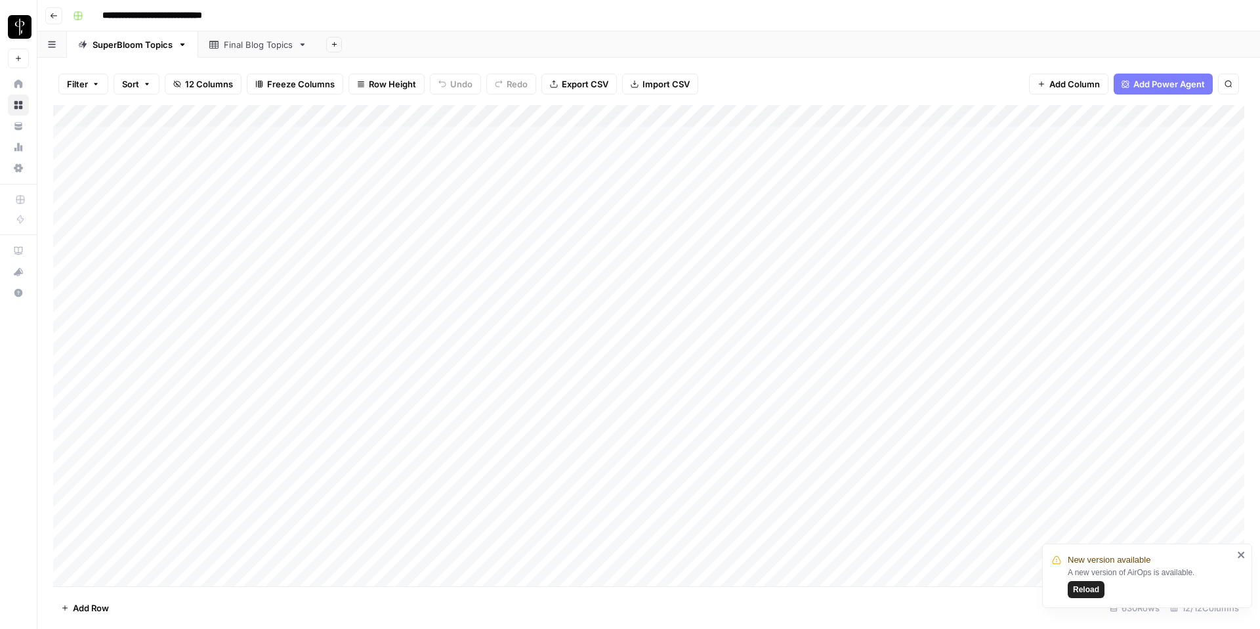 The height and width of the screenshot is (629, 1260). Describe the element at coordinates (1169, 84) in the screenshot. I see `span: Add Power Agent` at that location.